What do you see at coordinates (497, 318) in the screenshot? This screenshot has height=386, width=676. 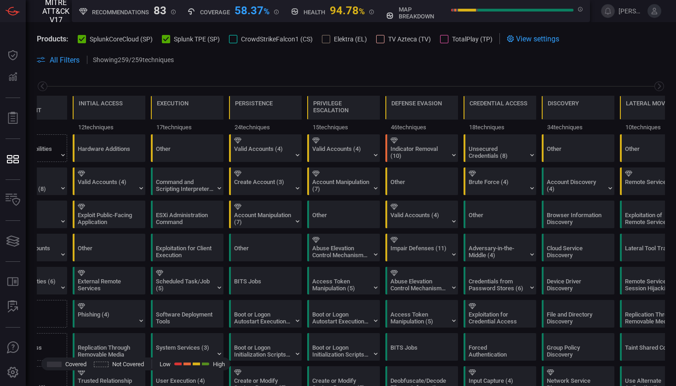 I see `div: Exploitation for Credential Access` at bounding box center [497, 318].